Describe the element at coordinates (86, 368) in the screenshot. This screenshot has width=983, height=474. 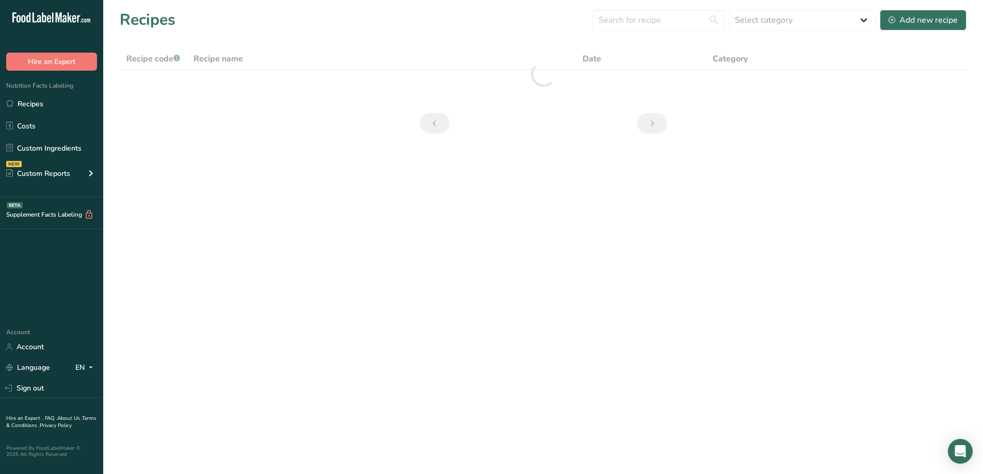
I see `div: EN` at that location.